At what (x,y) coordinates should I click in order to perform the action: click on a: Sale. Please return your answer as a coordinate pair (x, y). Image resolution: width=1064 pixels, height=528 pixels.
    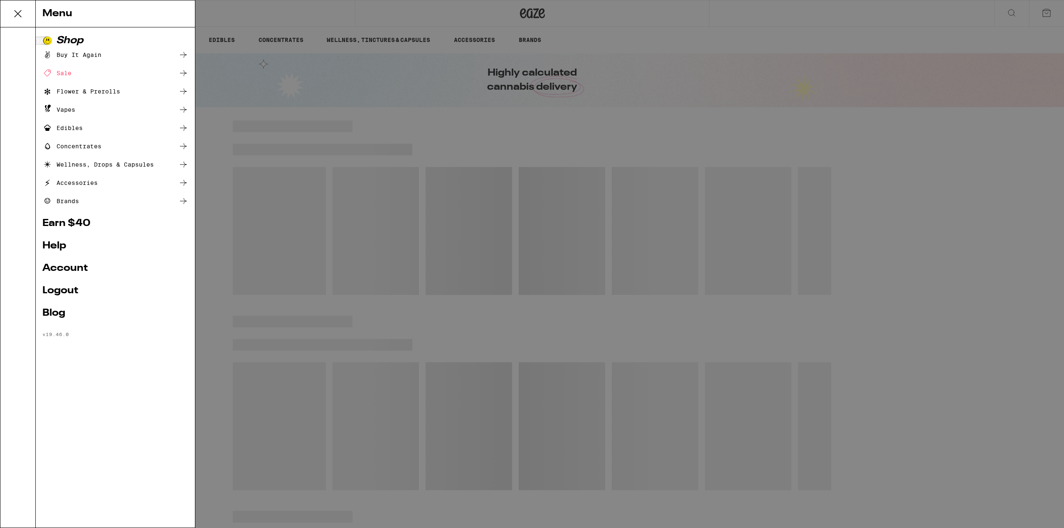
    Looking at the image, I should click on (115, 73).